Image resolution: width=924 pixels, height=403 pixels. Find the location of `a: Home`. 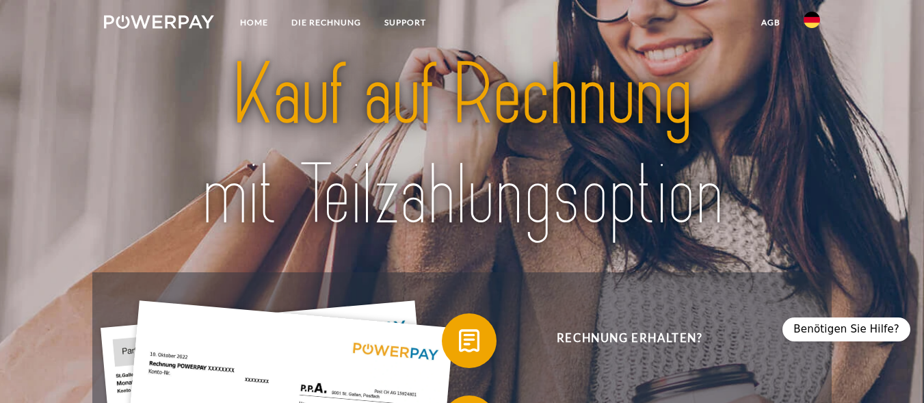

a: Home is located at coordinates (254, 23).